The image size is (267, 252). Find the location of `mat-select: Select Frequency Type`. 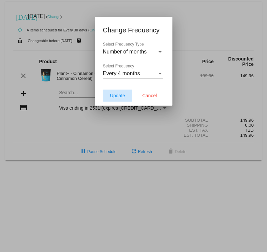

mat-select: Select Frequency Type is located at coordinates (133, 52).